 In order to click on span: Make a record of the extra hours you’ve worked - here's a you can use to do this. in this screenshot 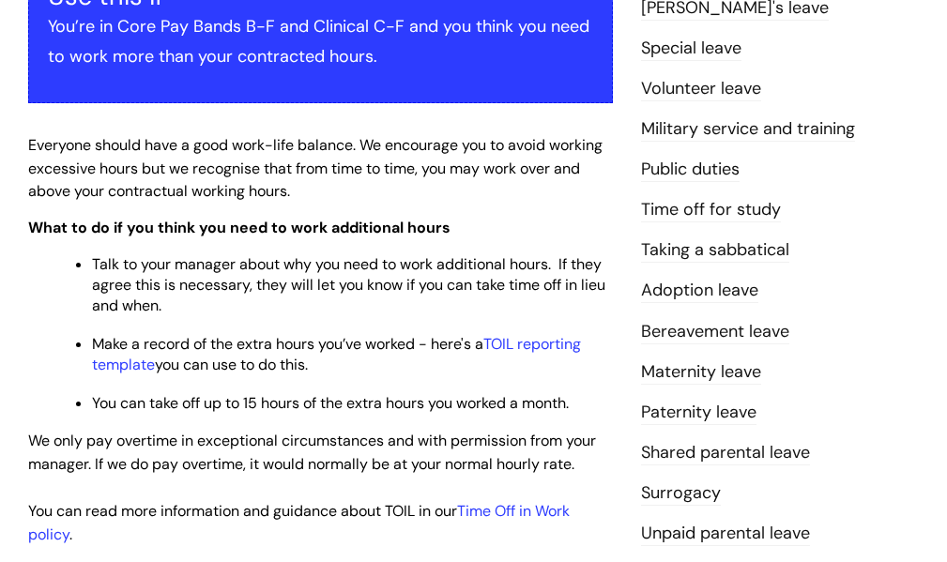, I will do `click(336, 354)`.